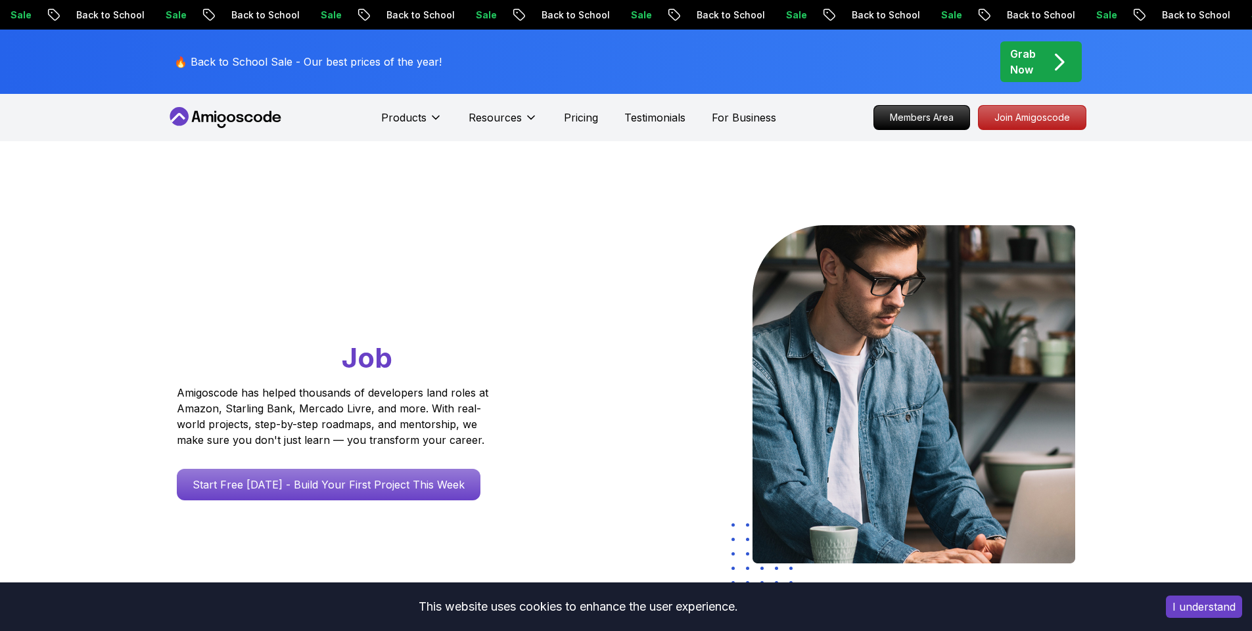 Image resolution: width=1252 pixels, height=631 pixels. I want to click on button: Accept cookies, so click(1204, 607).